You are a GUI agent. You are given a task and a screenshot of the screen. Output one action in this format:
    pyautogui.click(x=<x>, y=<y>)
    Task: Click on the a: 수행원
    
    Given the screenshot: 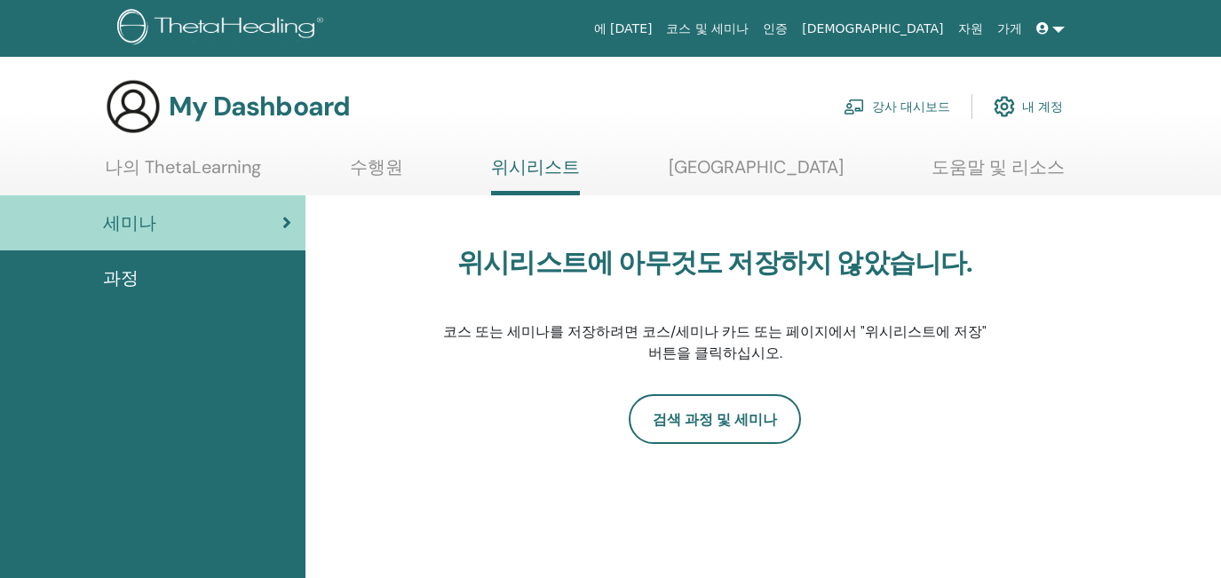 What is the action you would take?
    pyautogui.click(x=377, y=173)
    